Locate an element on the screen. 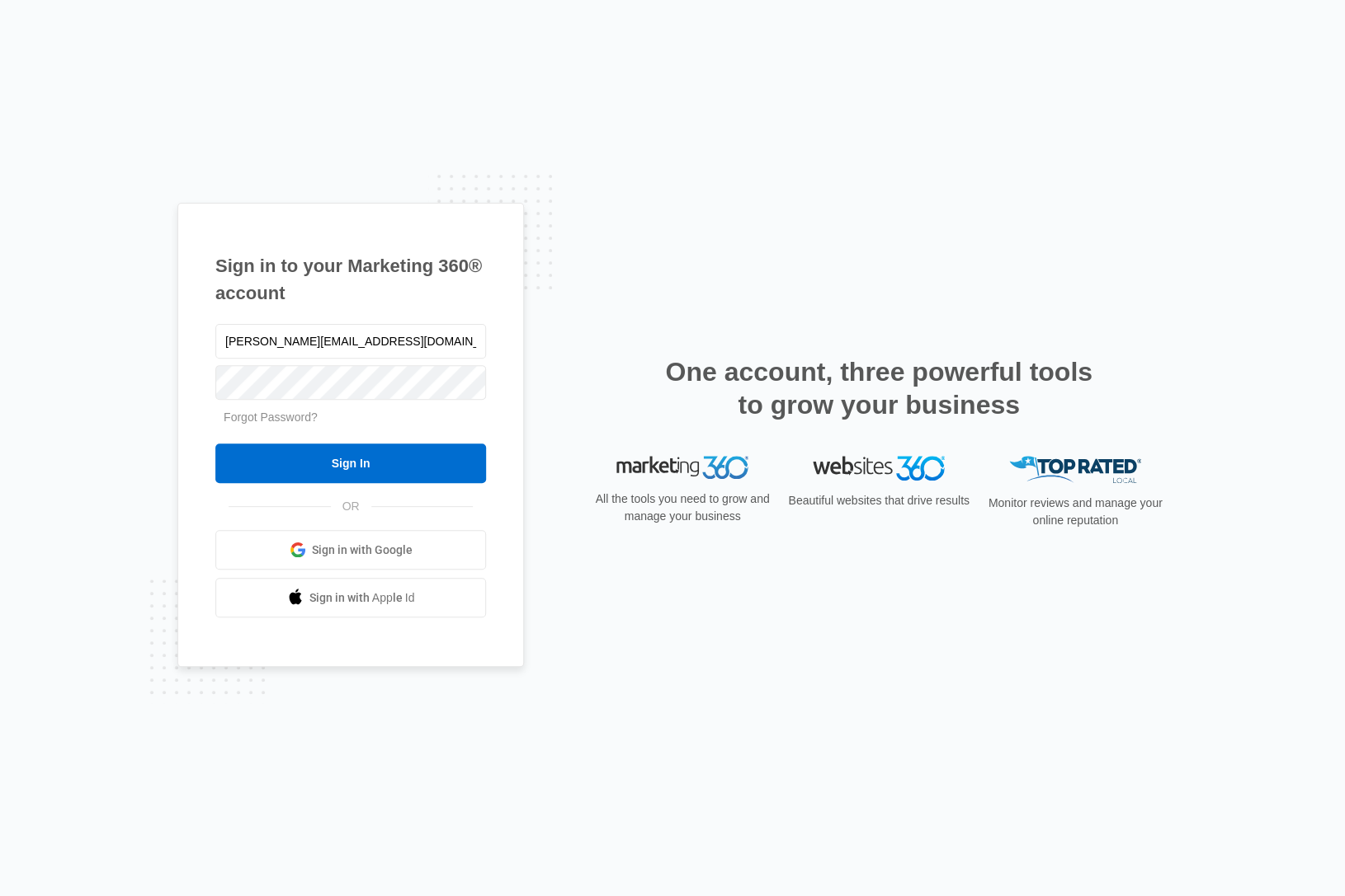 The image size is (1345, 896). img: Marketing 360 is located at coordinates (683, 468).